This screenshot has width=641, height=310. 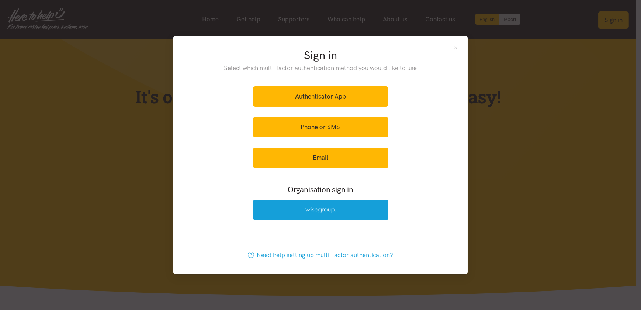 I want to click on a: Need help setting up multi-factor authentication?, so click(x=320, y=255).